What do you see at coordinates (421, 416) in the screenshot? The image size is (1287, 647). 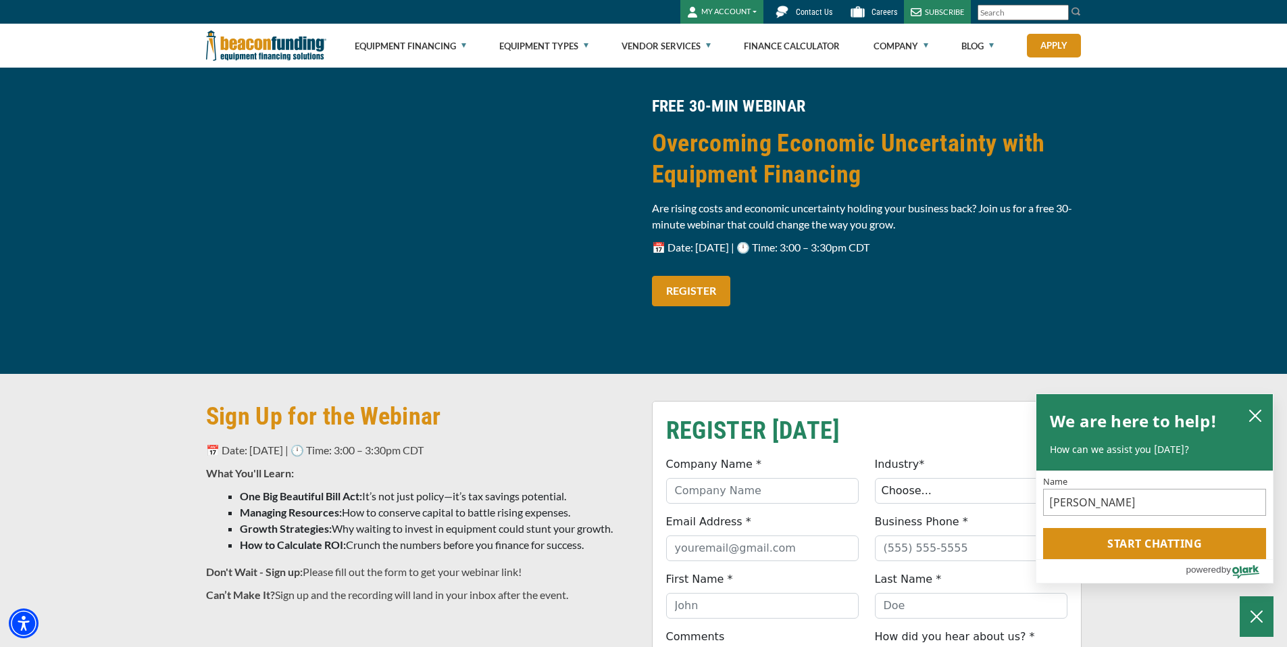 I see `h2: Sign Up for the Webinar` at bounding box center [421, 416].